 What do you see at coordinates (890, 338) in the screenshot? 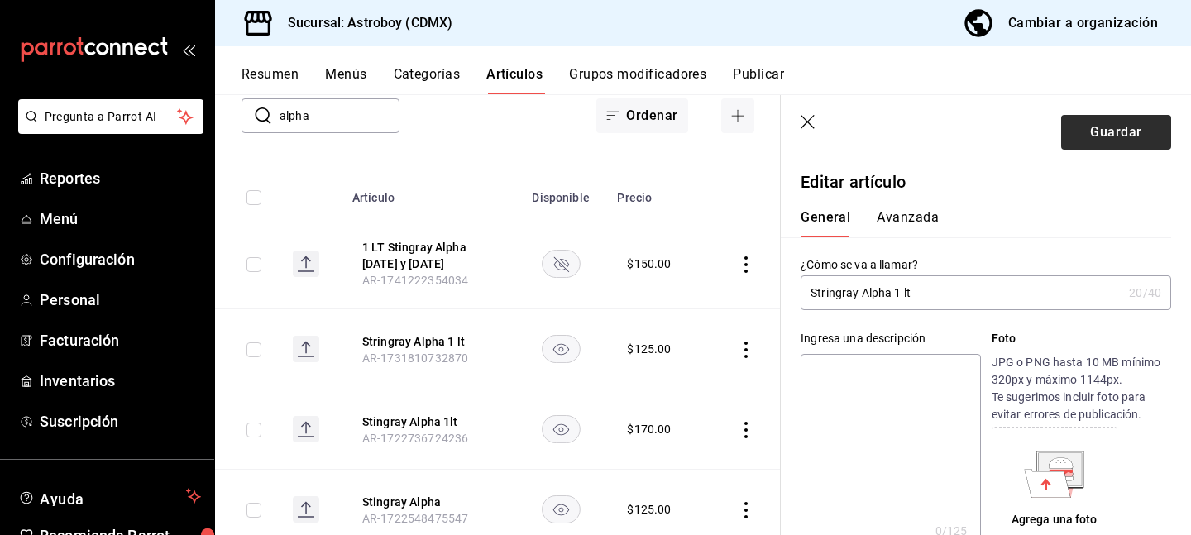
I see `div: Ingresa una descripción` at bounding box center [890, 338].